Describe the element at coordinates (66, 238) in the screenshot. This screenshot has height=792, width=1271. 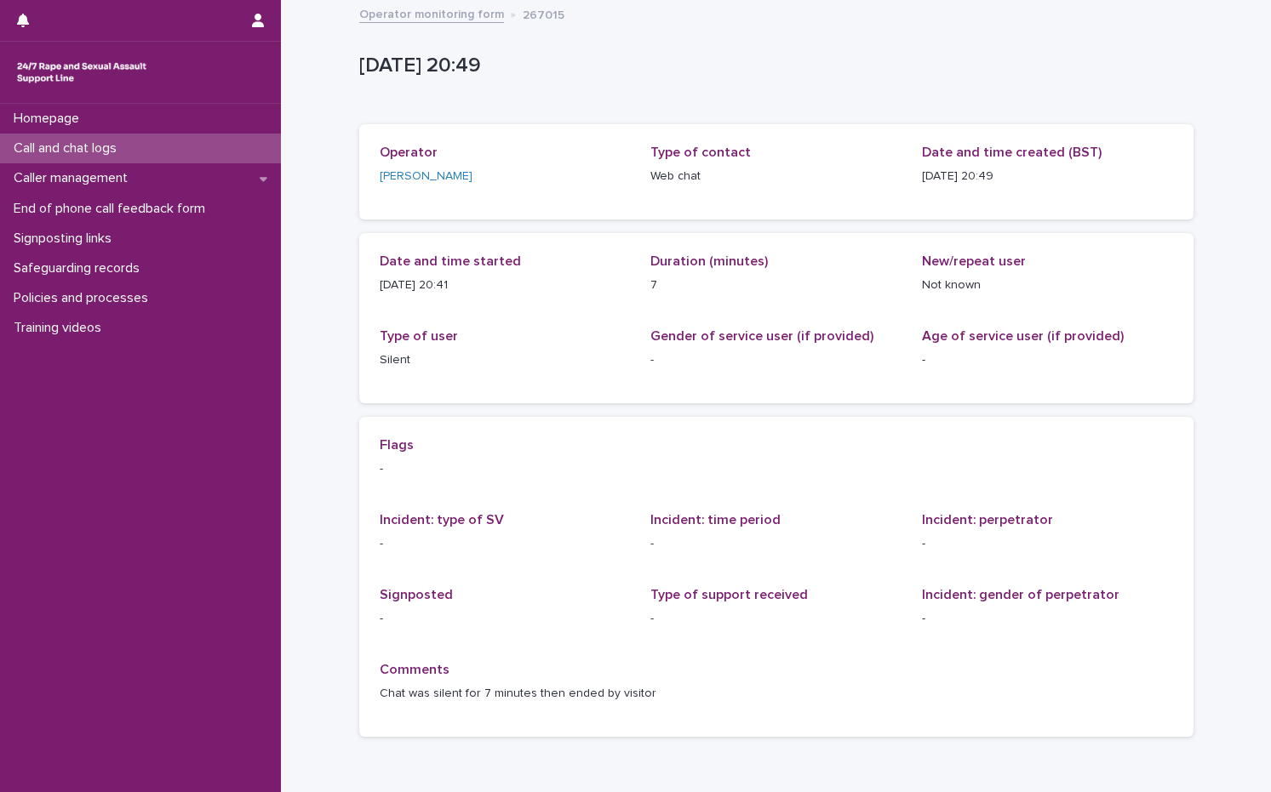
I see `p: Signposting links` at that location.